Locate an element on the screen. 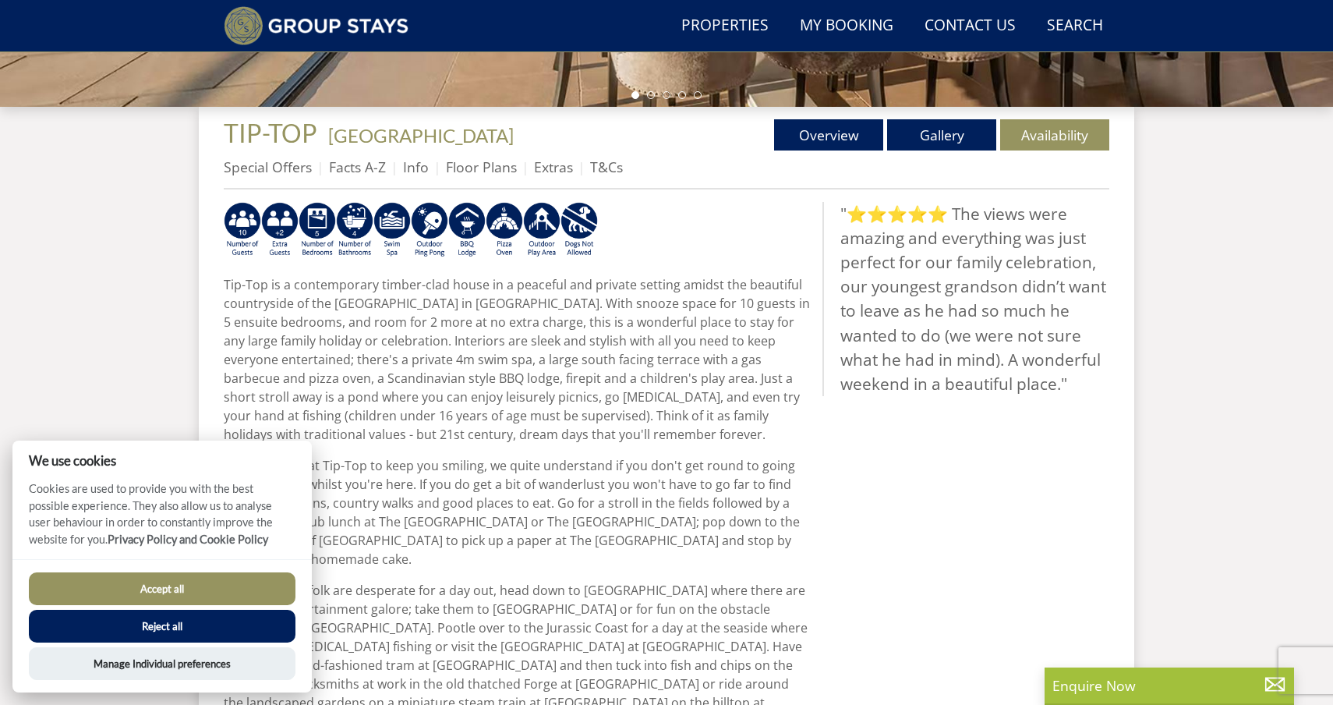 This screenshot has height=705, width=1333. a: Floor Plans is located at coordinates (481, 167).